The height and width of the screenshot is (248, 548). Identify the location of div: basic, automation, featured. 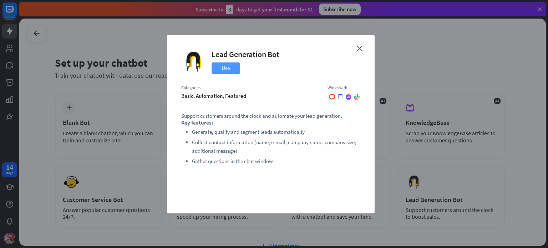
(251, 96).